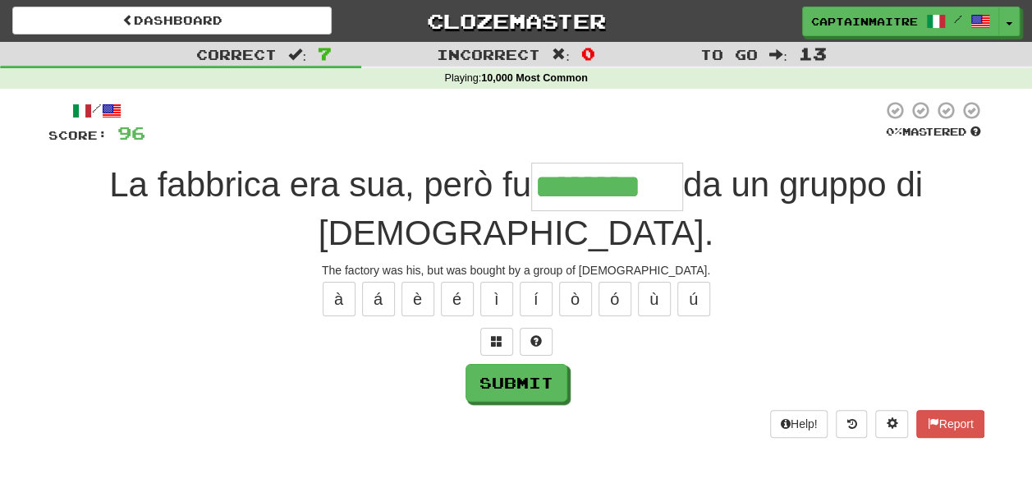 The height and width of the screenshot is (488, 1032). What do you see at coordinates (694, 299) in the screenshot?
I see `button: ú` at bounding box center [694, 299].